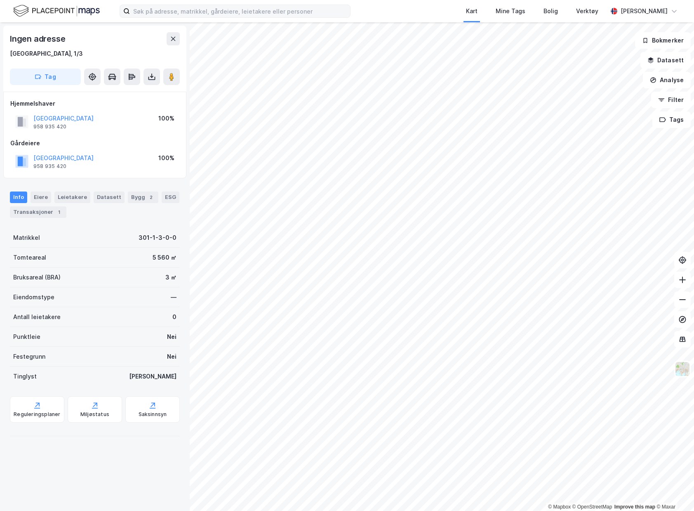  I want to click on div: Gårdeiere, so click(95, 143).